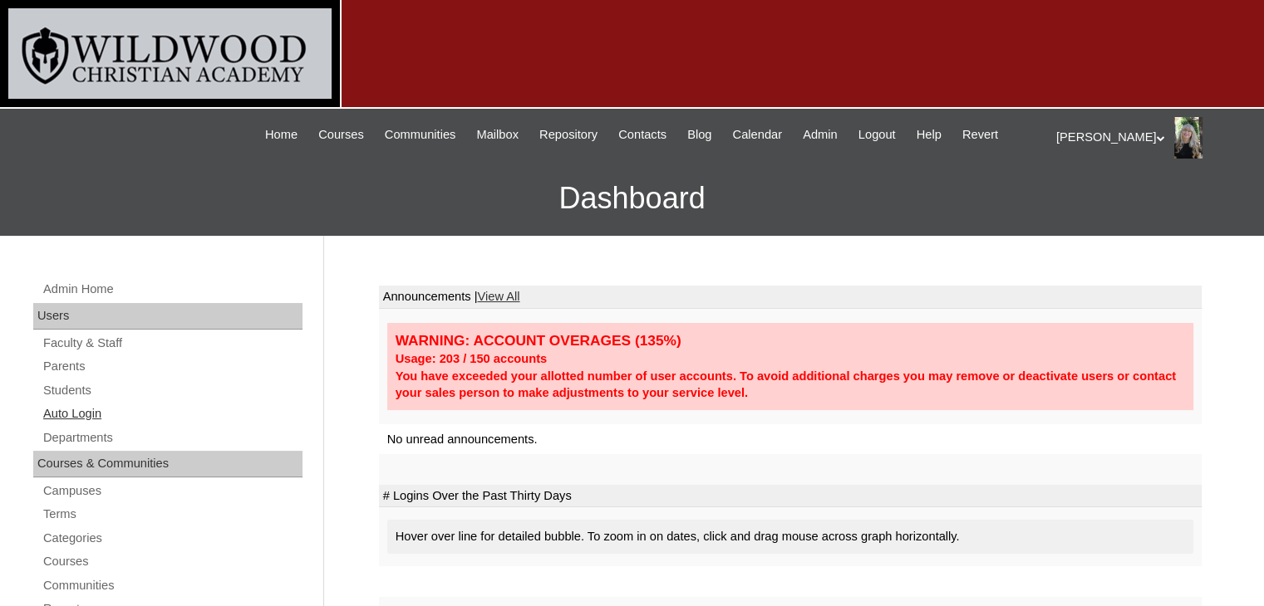 The image size is (1264, 606). I want to click on td: No unread announcements., so click(790, 439).